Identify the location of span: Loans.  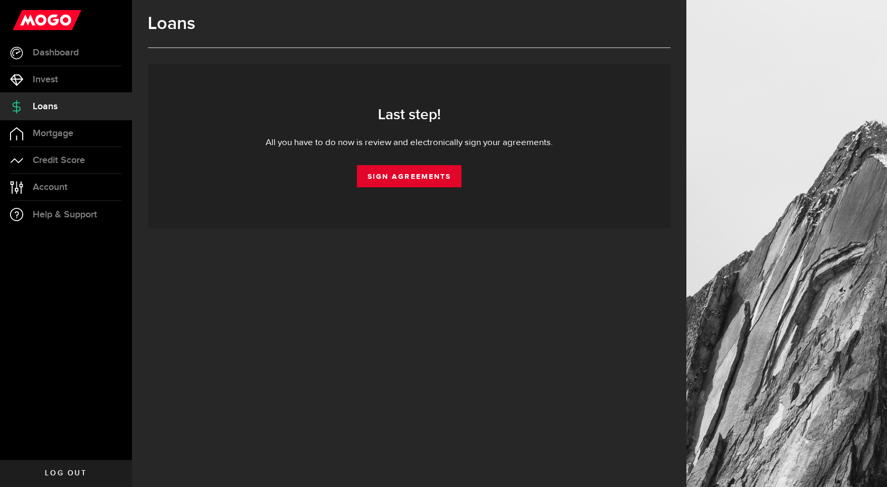
(45, 107).